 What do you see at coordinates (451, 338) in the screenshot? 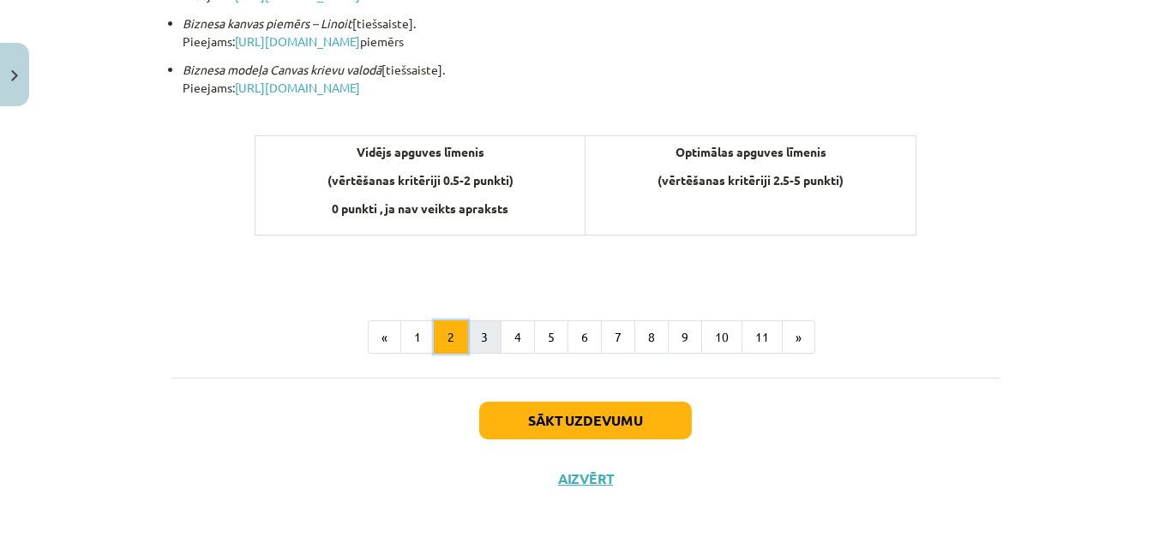
I see `button: 2` at bounding box center [451, 338].